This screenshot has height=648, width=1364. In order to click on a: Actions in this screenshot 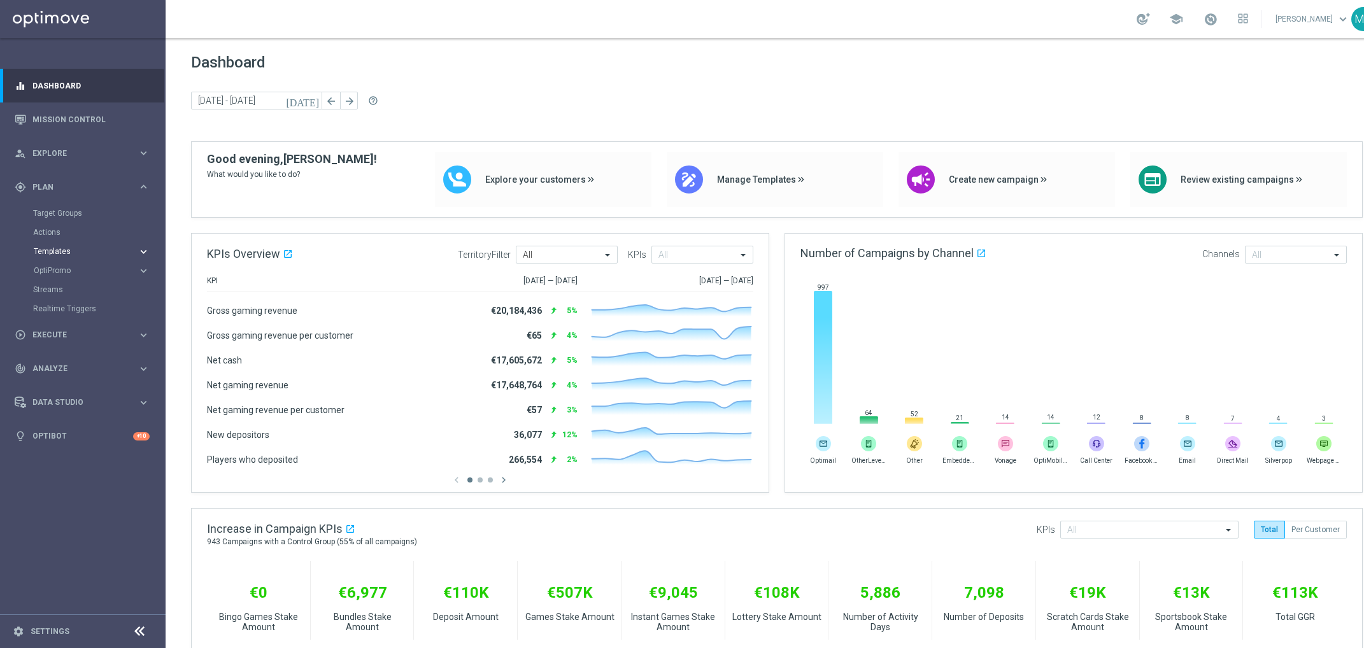, I will do `click(83, 232)`.